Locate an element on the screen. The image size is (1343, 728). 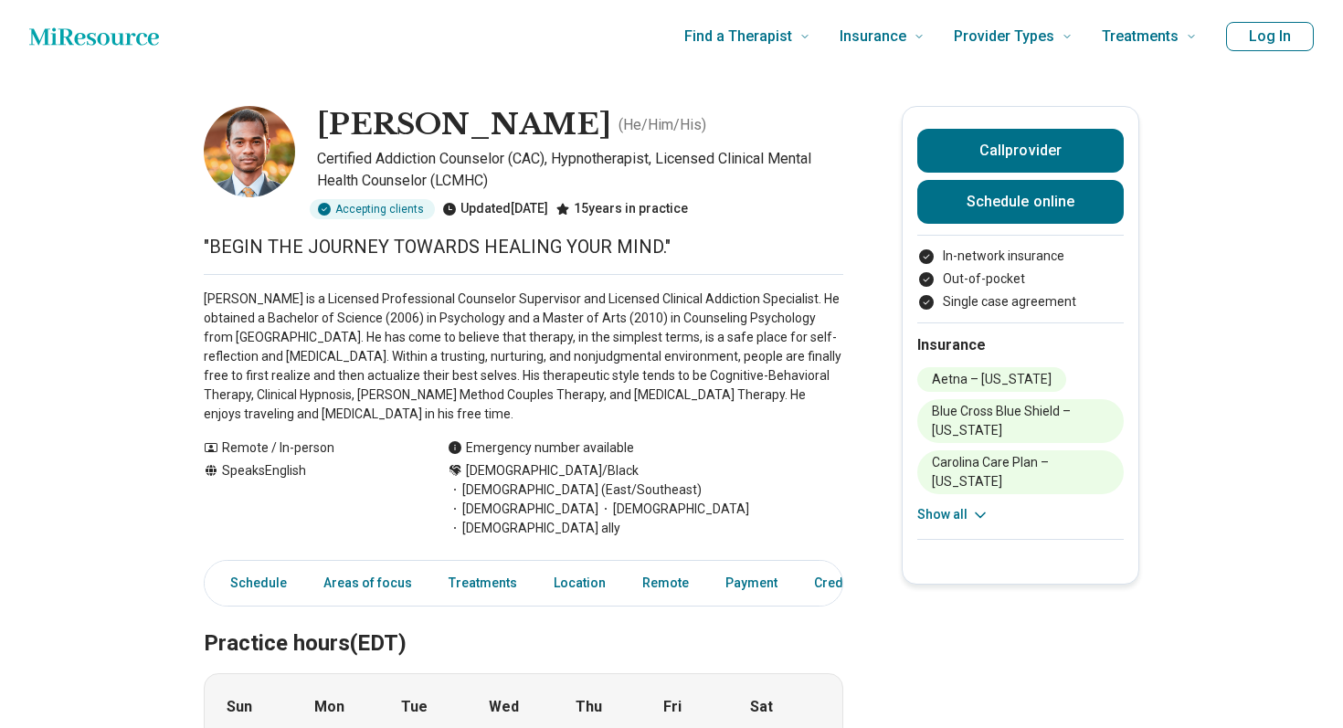
h2: Practice hours (EDT) is located at coordinates (523, 622).